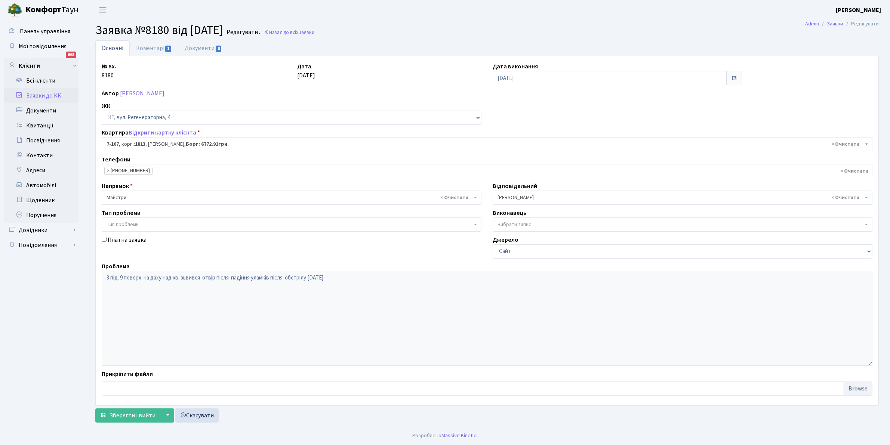 This screenshot has height=445, width=890. Describe the element at coordinates (861, 24) in the screenshot. I see `li: Редагувати` at that location.